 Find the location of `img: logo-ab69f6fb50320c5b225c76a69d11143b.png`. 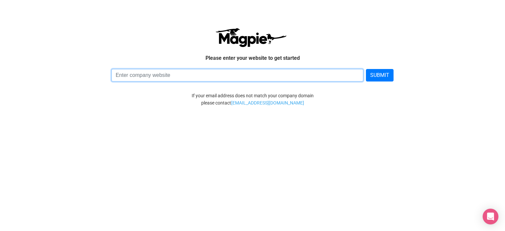

img: logo-ab69f6fb50320c5b225c76a69d11143b.png is located at coordinates (251, 38).